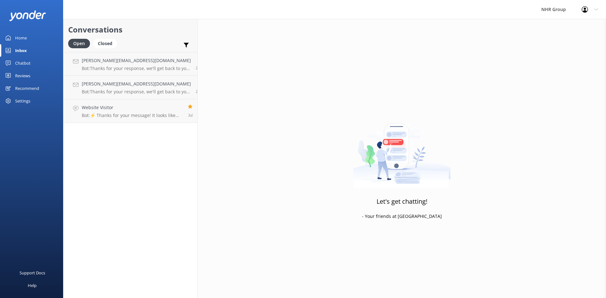 Image resolution: width=606 pixels, height=298 pixels. Describe the element at coordinates (81, 43) in the screenshot. I see `a: Open` at that location.